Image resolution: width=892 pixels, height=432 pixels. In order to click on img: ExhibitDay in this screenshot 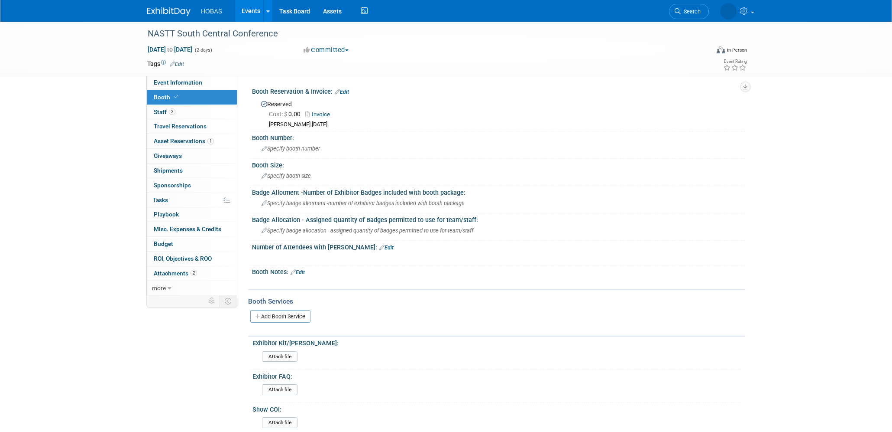, I will do `click(169, 12)`.